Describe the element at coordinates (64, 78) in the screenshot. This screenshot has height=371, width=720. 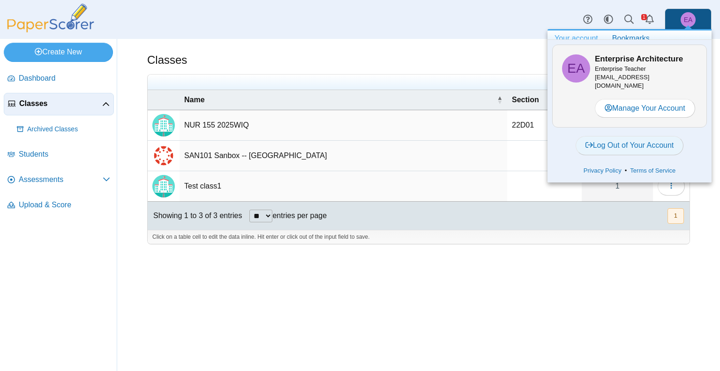
I see `span: Dashboard` at that location.